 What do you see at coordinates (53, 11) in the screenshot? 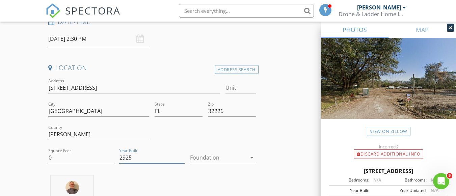
I see `img: The Best Home Inspection Software - Spectora` at bounding box center [53, 11].